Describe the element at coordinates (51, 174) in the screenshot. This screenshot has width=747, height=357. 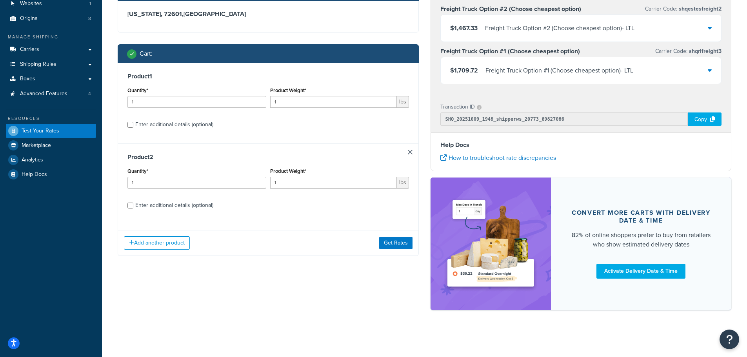
I see `li: Help Docs` at that location.